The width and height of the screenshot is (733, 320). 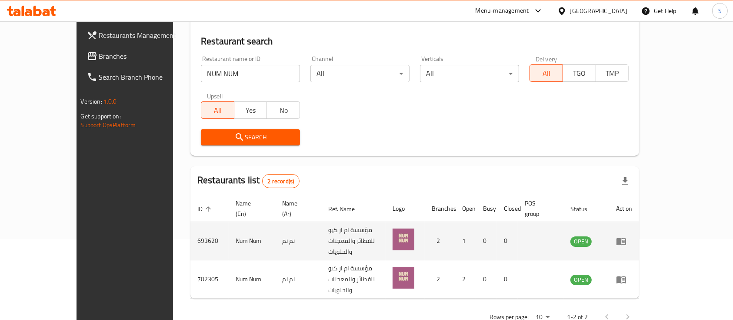 I want to click on a: Search Branch Phone, so click(x=140, y=77).